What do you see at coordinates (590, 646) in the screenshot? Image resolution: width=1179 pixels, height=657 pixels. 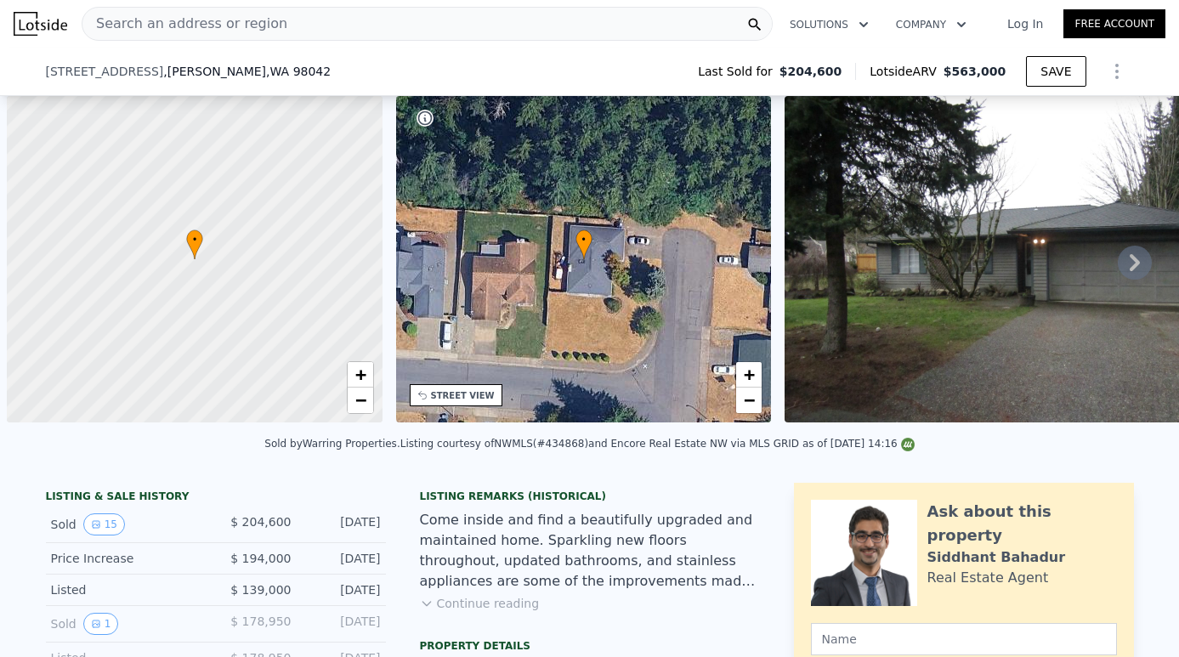 I see `div: Property details` at bounding box center [590, 646].